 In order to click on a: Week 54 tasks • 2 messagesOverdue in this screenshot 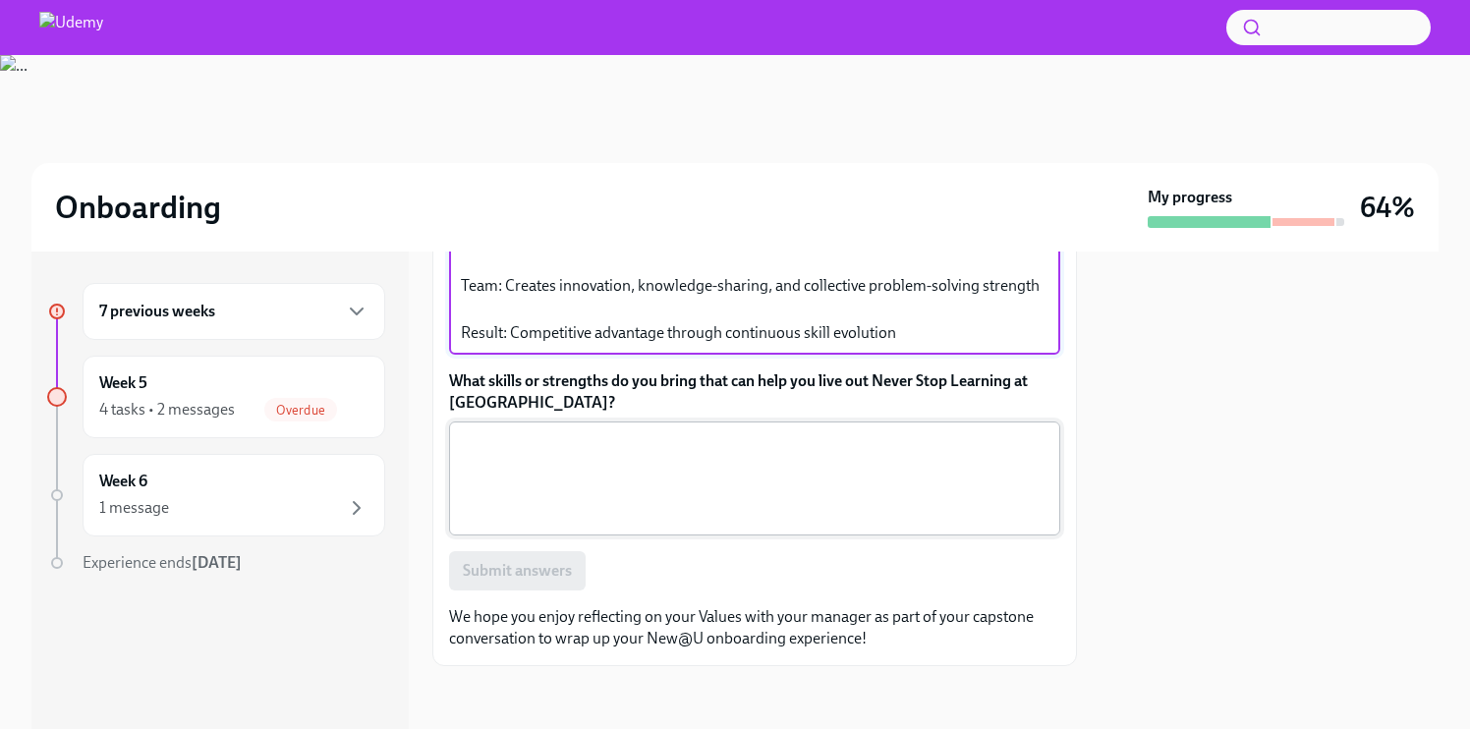, I will do `click(216, 397)`.